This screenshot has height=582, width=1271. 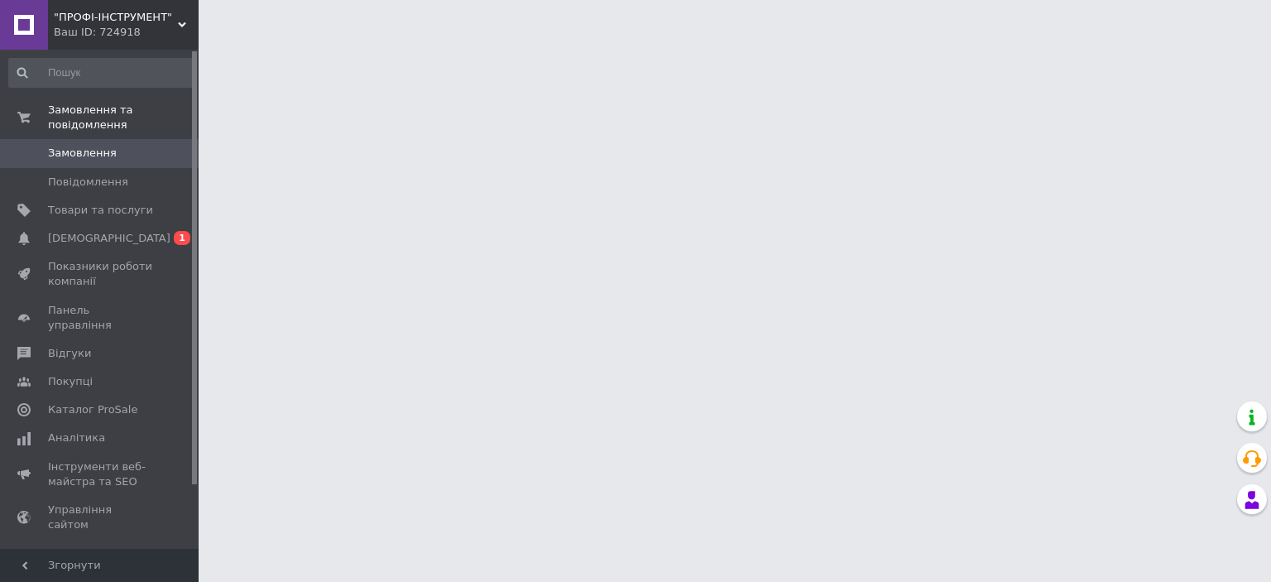 What do you see at coordinates (100, 517) in the screenshot?
I see `span: Управління сайтом` at bounding box center [100, 517].